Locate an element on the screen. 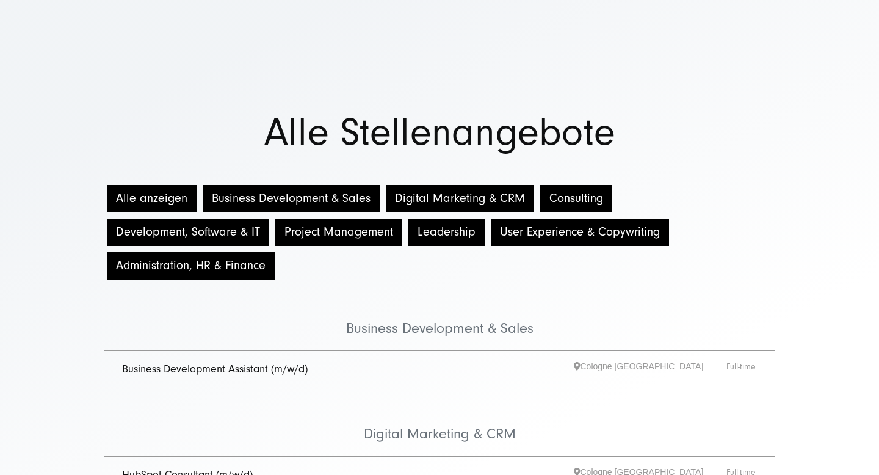 This screenshot has width=879, height=475. button: Business Development & Sales is located at coordinates (291, 198).